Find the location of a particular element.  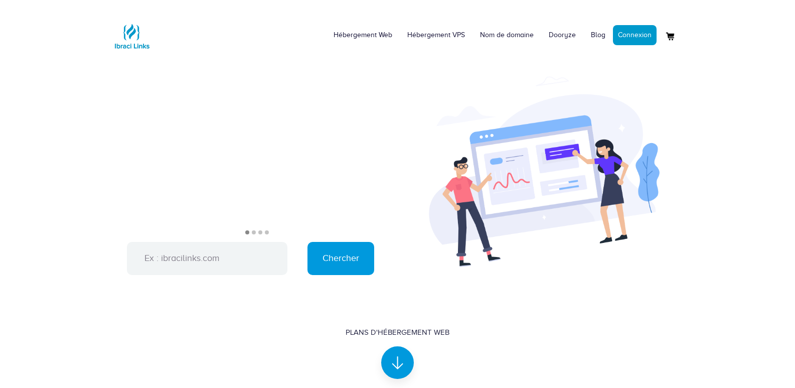

a: Hébergement Web is located at coordinates (363, 35).